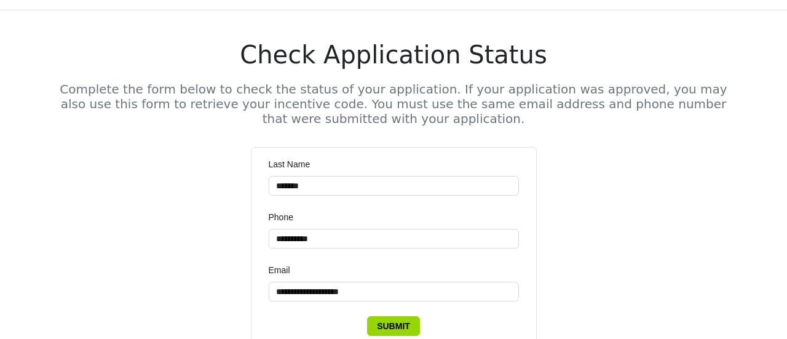  I want to click on label: Email, so click(283, 270).